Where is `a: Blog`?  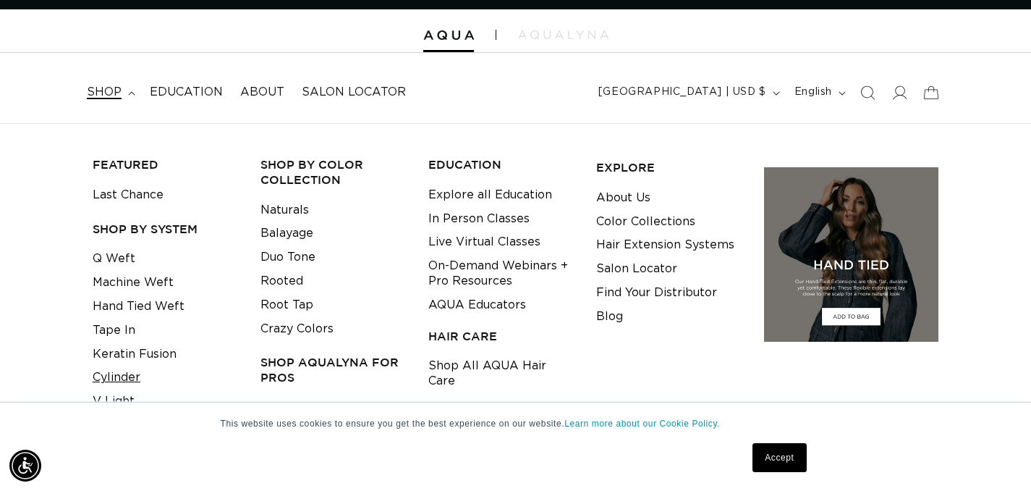
a: Blog is located at coordinates (609, 316).